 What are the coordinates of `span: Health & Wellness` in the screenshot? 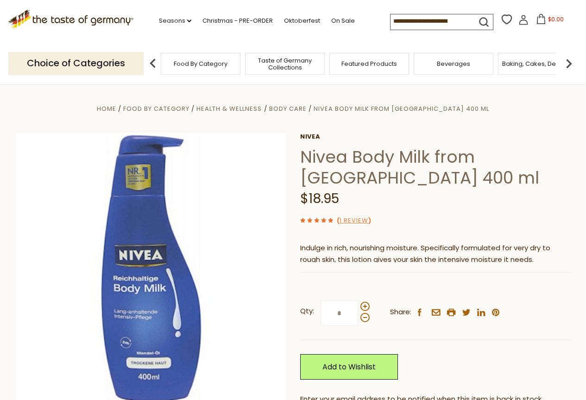 It's located at (229, 108).